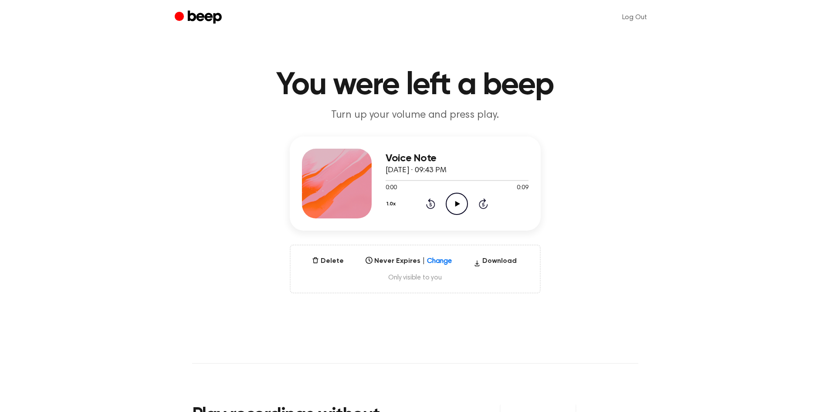  Describe the element at coordinates (327, 261) in the screenshot. I see `button: Delete` at that location.